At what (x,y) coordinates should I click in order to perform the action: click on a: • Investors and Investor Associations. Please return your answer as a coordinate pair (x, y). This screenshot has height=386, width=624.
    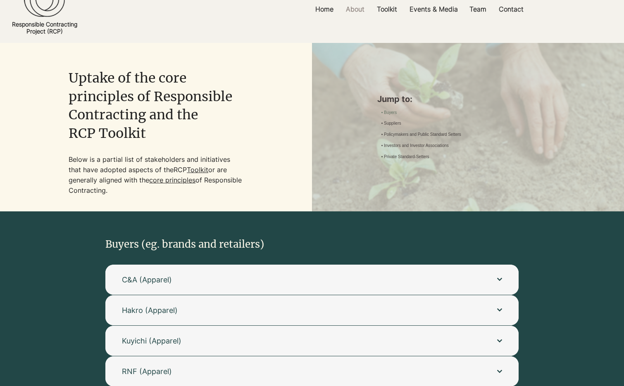
    Looking at the image, I should click on (415, 146).